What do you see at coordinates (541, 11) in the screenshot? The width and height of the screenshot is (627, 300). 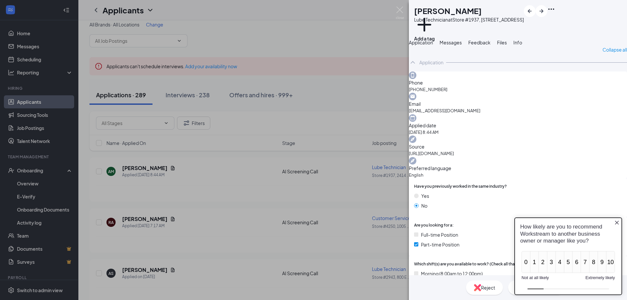 I see `svg: ArrowRight` at bounding box center [541, 11].